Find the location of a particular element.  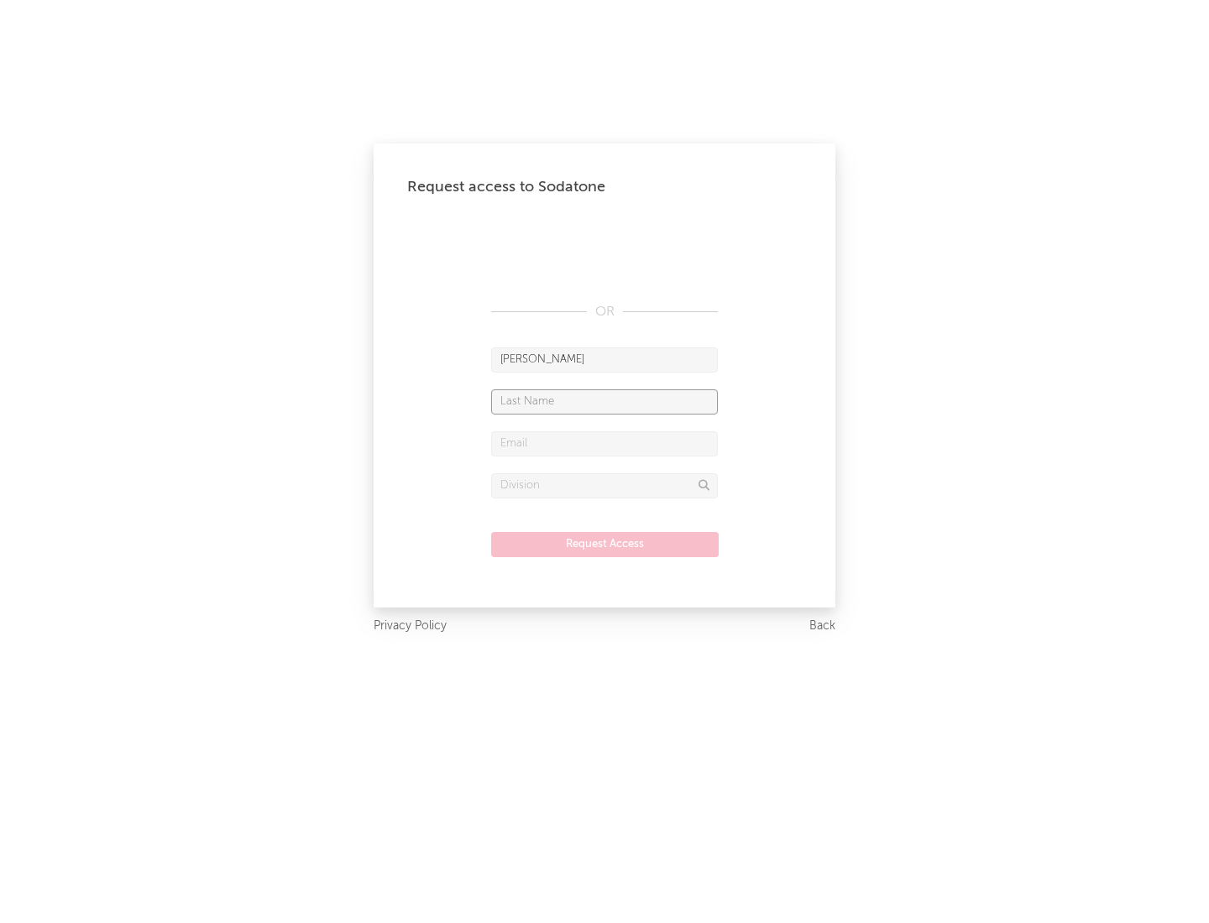

button: Request Access is located at coordinates (604, 545).